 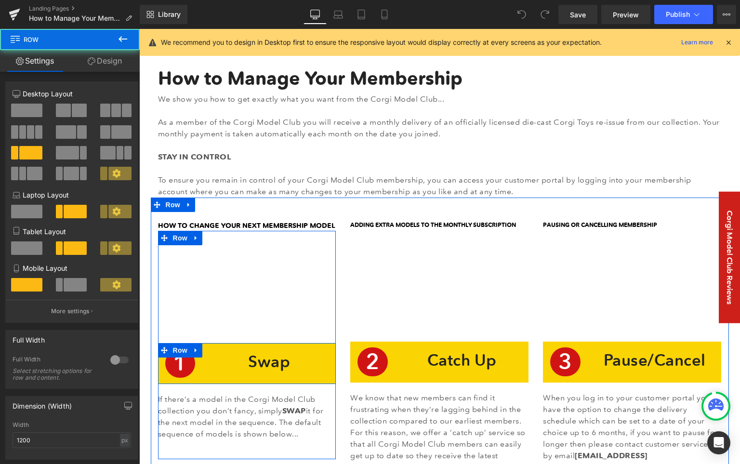 I want to click on input: auto, so click(x=72, y=440).